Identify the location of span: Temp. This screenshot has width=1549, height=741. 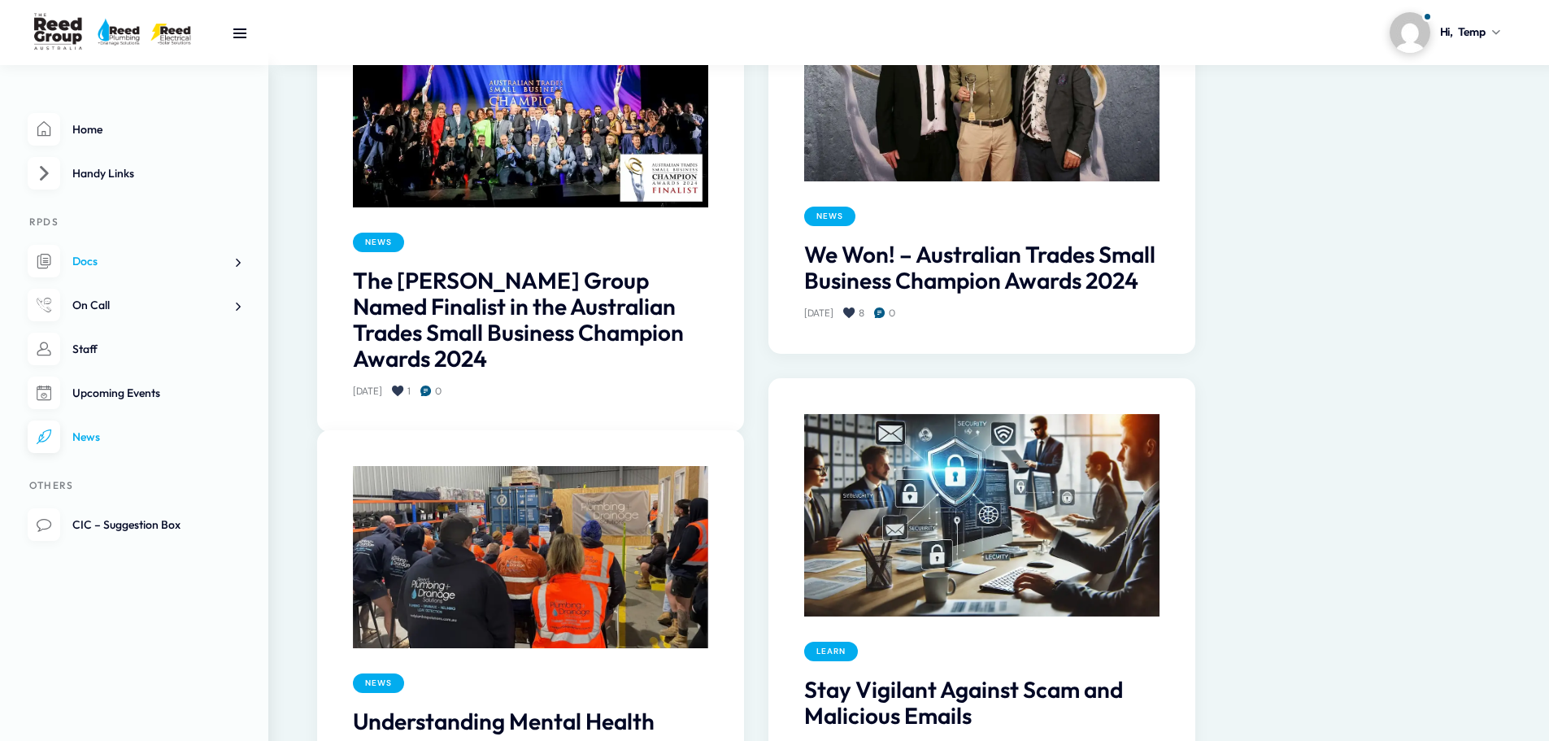
(1470, 32).